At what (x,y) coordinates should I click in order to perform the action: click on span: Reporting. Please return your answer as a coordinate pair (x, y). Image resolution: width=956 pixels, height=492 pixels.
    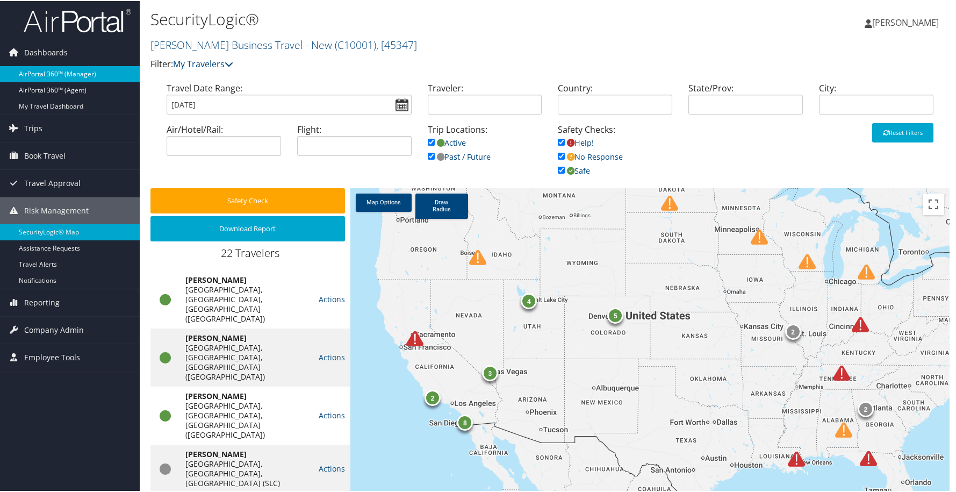
    Looking at the image, I should click on (42, 301).